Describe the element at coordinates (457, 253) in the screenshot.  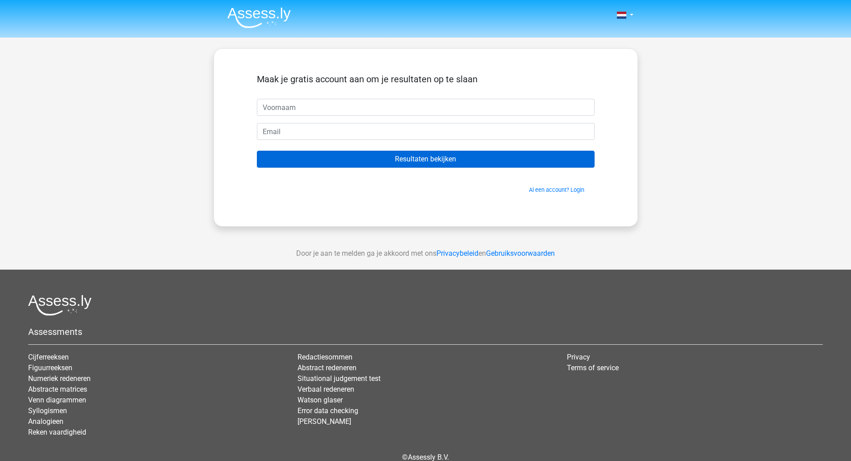
I see `a: Privacybeleid` at that location.